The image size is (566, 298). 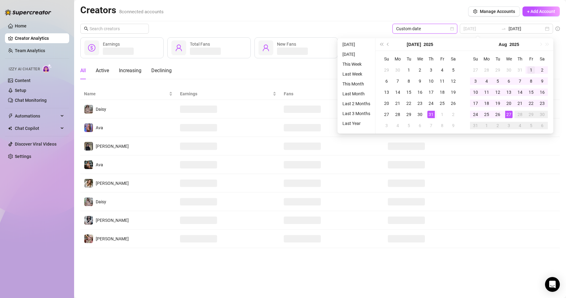 I want to click on div: All, so click(x=83, y=71).